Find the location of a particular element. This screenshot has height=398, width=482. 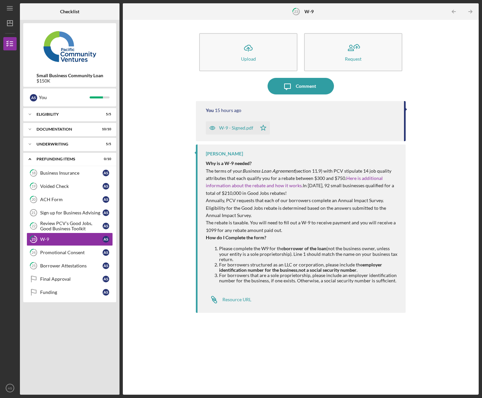

a: 23W-9AS is located at coordinates (70, 239).